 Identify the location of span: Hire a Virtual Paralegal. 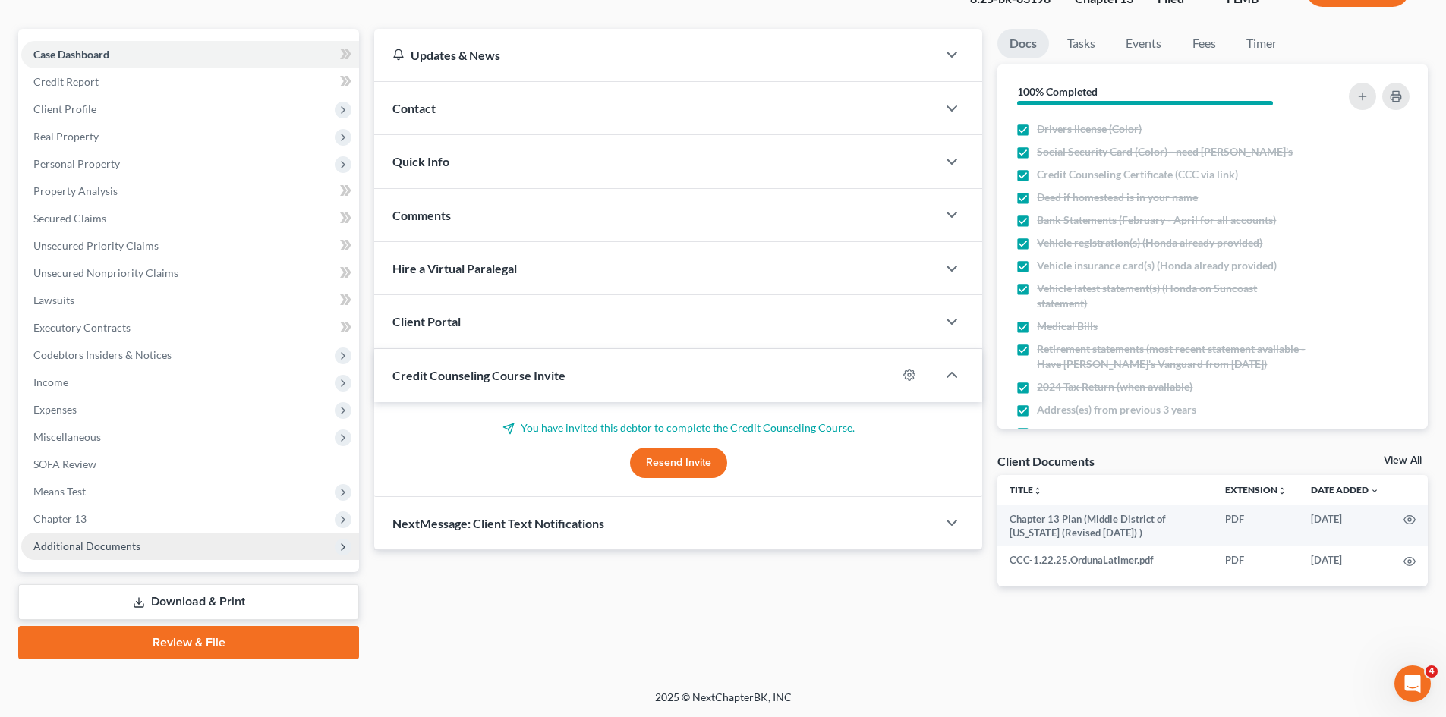
(455, 268).